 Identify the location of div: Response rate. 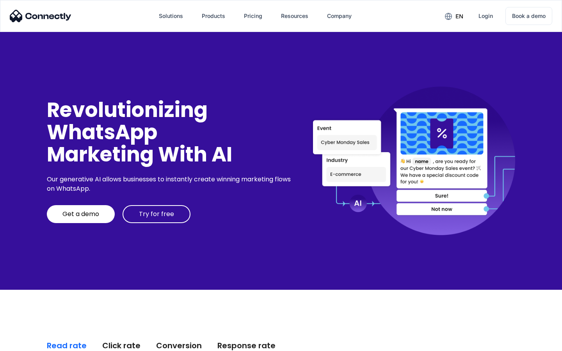
(246, 346).